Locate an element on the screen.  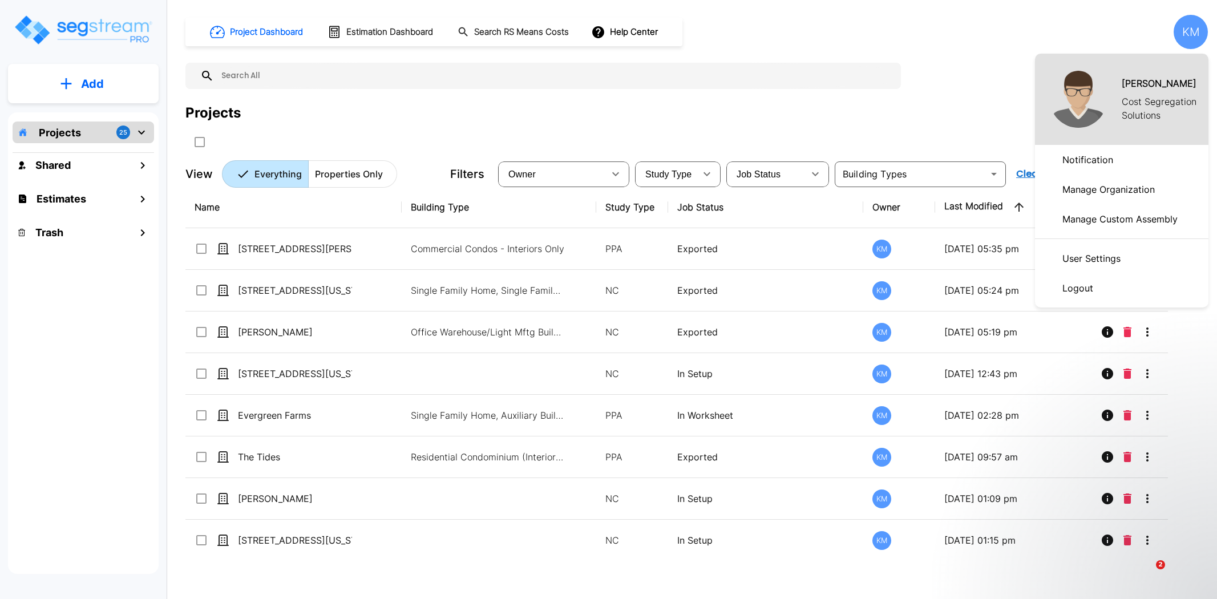
p: Manage Organization is located at coordinates (1108, 189).